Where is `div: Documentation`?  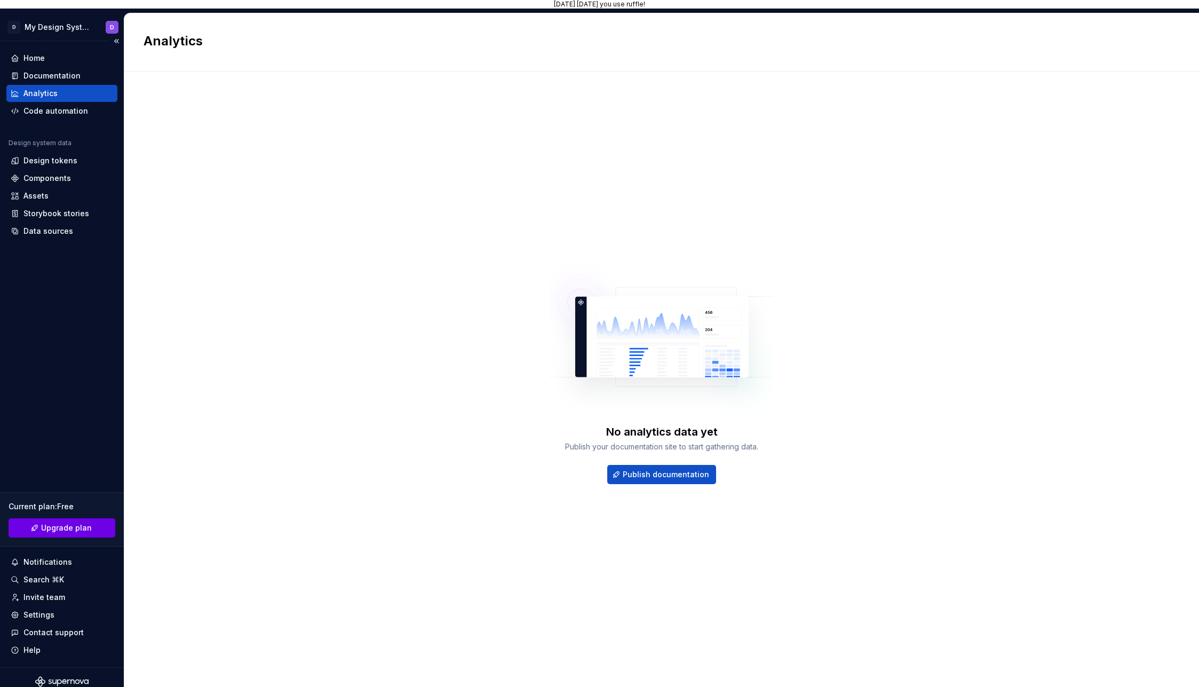 div: Documentation is located at coordinates (52, 76).